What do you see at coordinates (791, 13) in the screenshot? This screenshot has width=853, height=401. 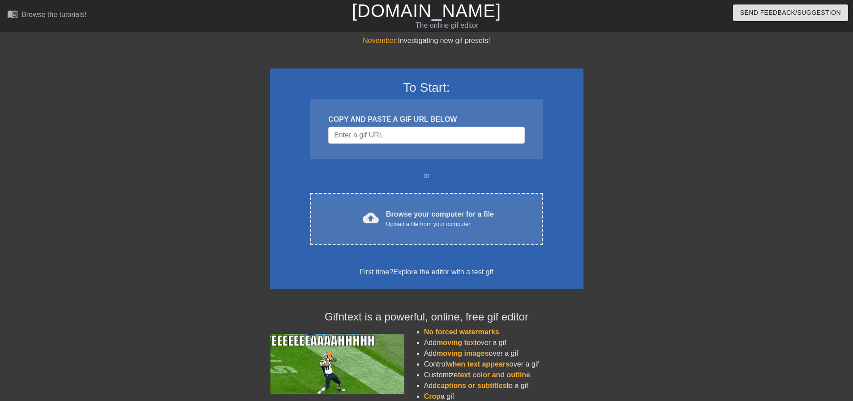 I see `button: Send Feedback/Suggestion` at bounding box center [791, 13].